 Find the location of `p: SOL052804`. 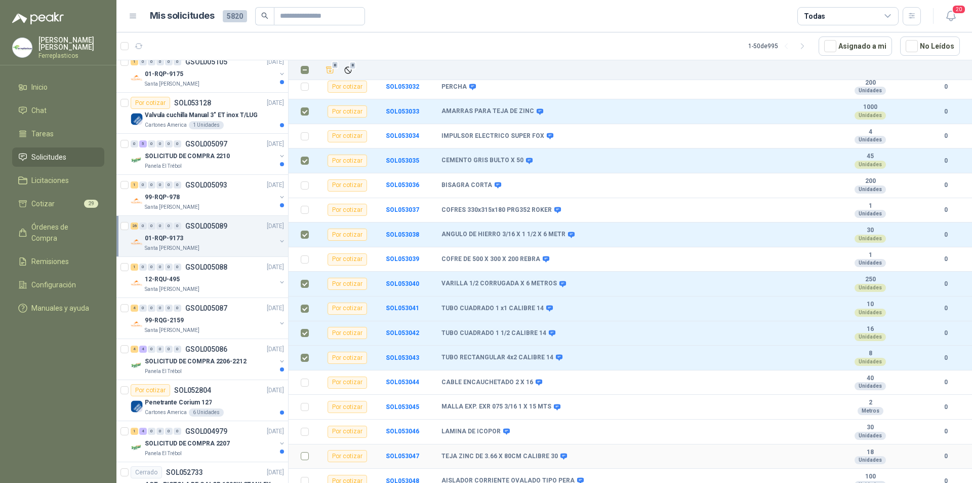

p: SOL052804 is located at coordinates (192, 390).